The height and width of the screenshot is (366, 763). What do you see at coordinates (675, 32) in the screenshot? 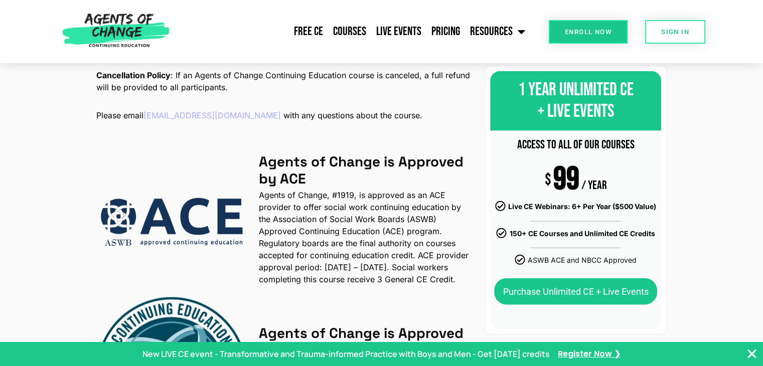
I see `a: SIGN IN` at bounding box center [675, 32].